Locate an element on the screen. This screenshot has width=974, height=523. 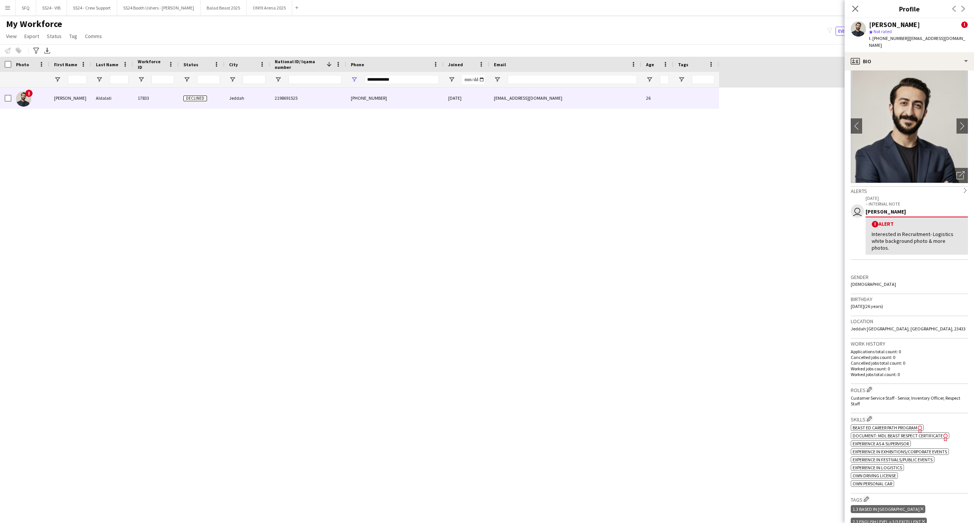
span: Beast ED Career Path Program is located at coordinates (885, 427).